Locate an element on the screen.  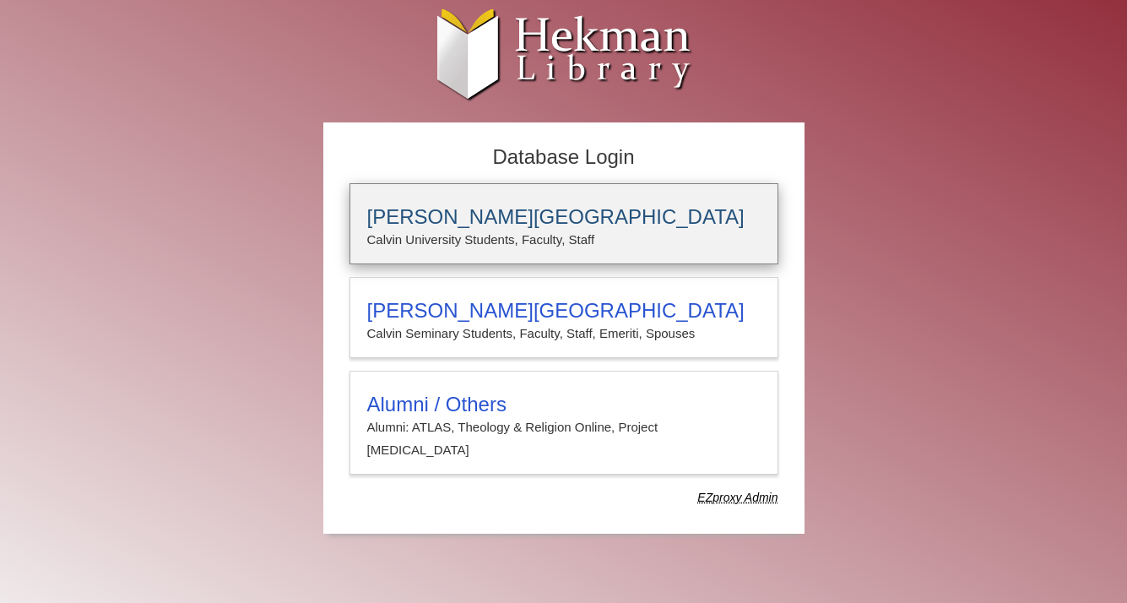
p: Calvin Seminary Students, Faculty, Staff, Emeriti, Spouses is located at coordinates (564, 333).